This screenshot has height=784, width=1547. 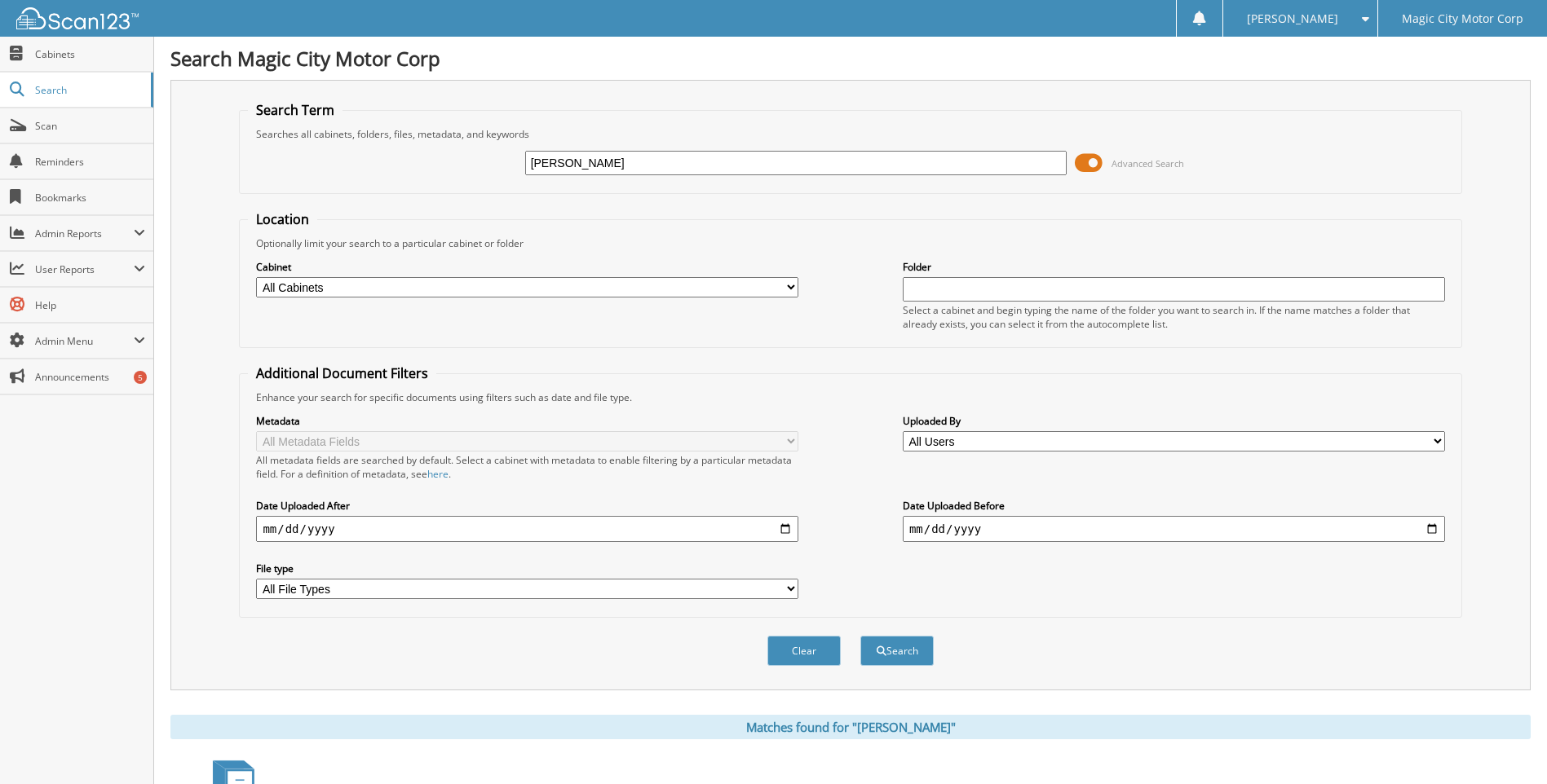 What do you see at coordinates (527, 420) in the screenshot?
I see `label: Metadata` at bounding box center [527, 420].